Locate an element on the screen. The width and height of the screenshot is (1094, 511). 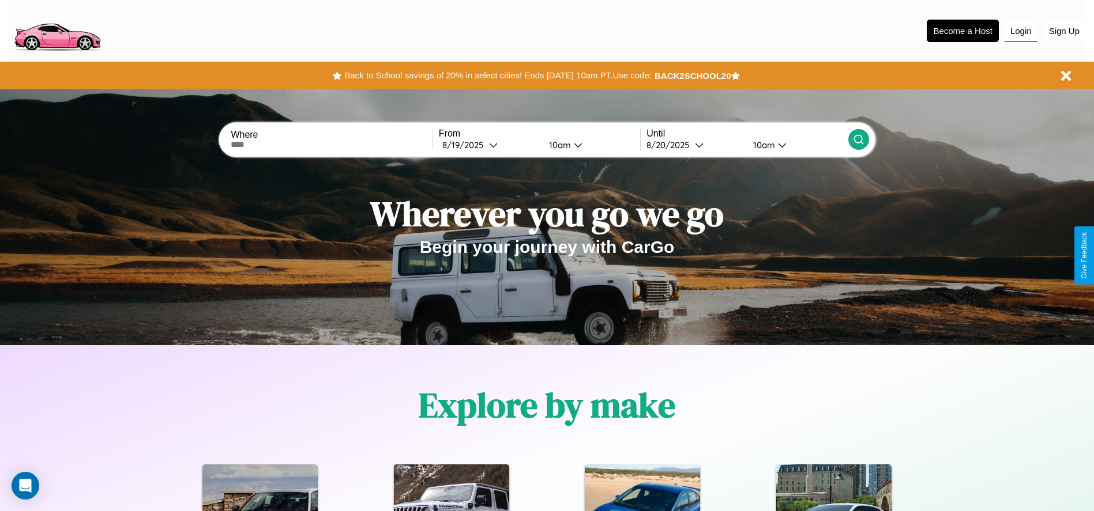
div: Give Feedback is located at coordinates (1084, 255).